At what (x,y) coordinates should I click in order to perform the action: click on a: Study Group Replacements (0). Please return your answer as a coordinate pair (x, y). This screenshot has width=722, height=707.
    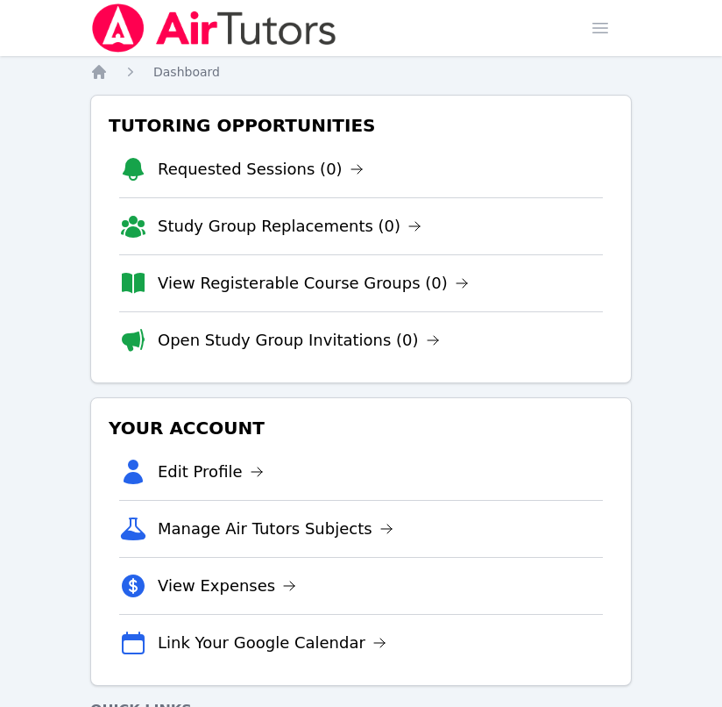
    Looking at the image, I should click on (289, 226).